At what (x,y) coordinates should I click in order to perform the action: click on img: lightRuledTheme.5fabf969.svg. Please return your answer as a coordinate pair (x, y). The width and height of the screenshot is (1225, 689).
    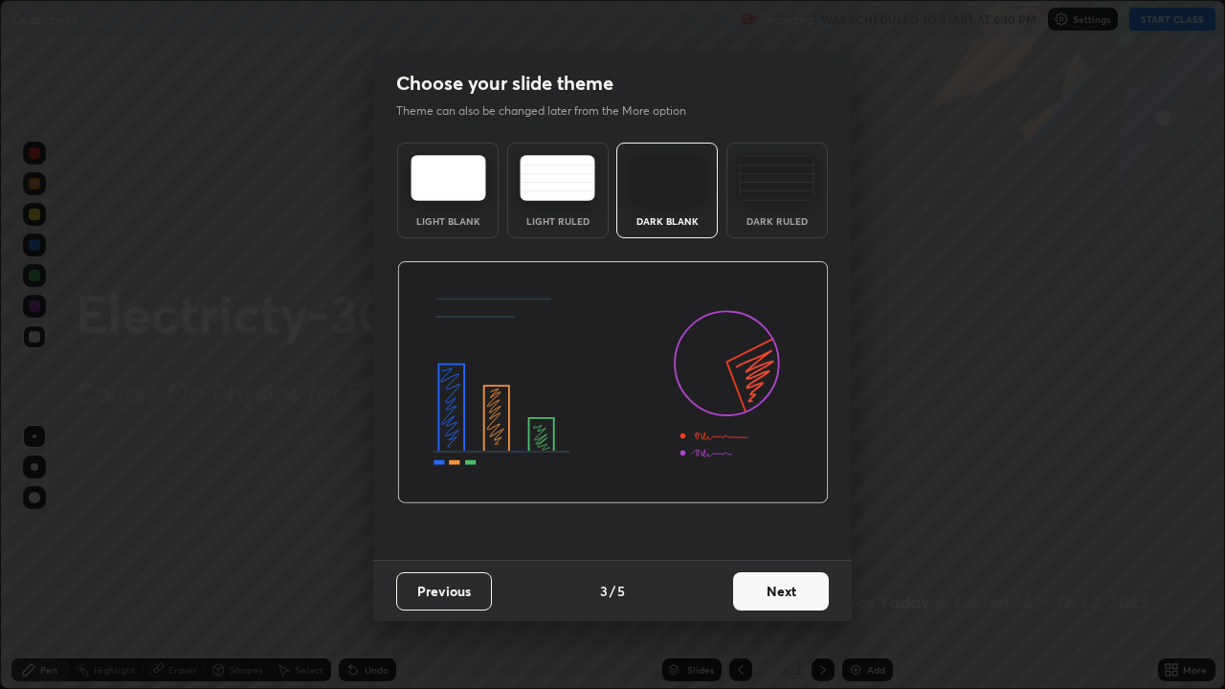
    Looking at the image, I should click on (557, 178).